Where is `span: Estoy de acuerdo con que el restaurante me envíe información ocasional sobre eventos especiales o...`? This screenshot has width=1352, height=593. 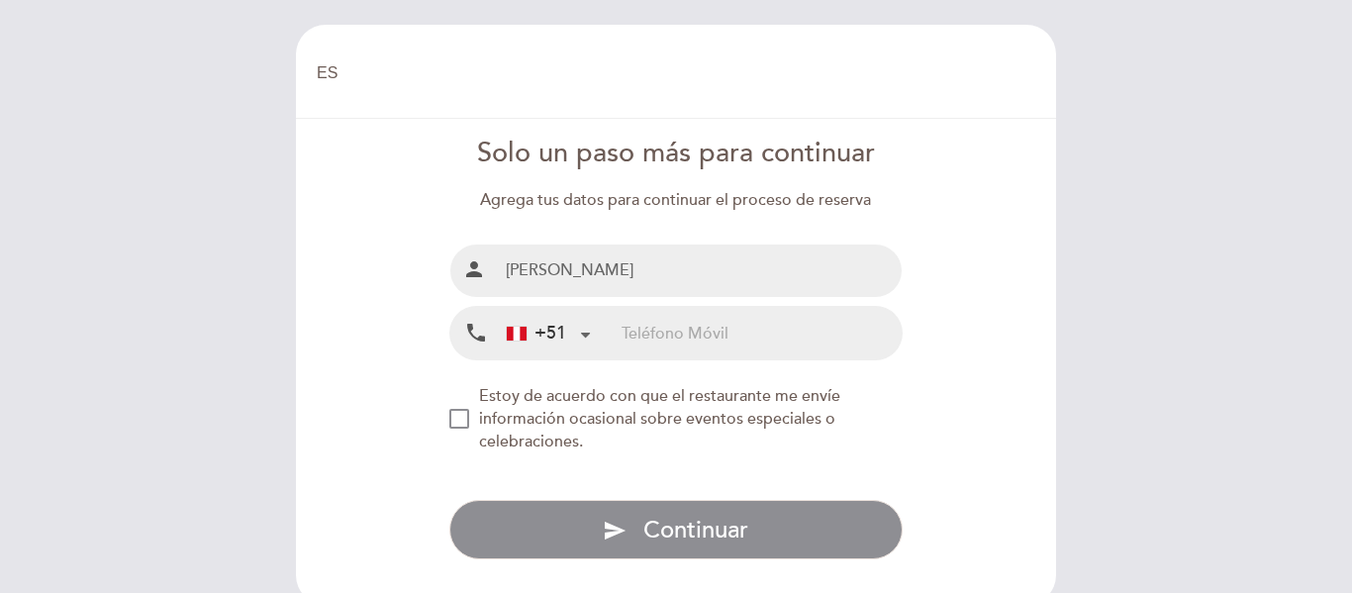 span: Estoy de acuerdo con que el restaurante me envíe información ocasional sobre eventos especiales o... is located at coordinates (659, 419).